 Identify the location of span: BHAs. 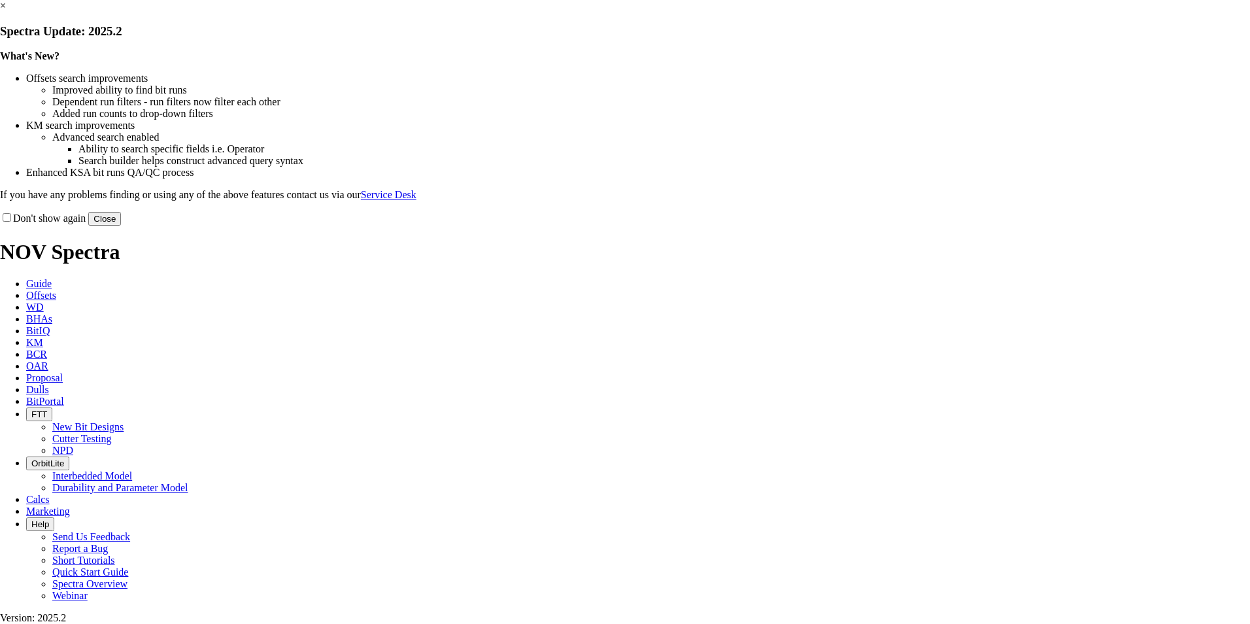
(39, 318).